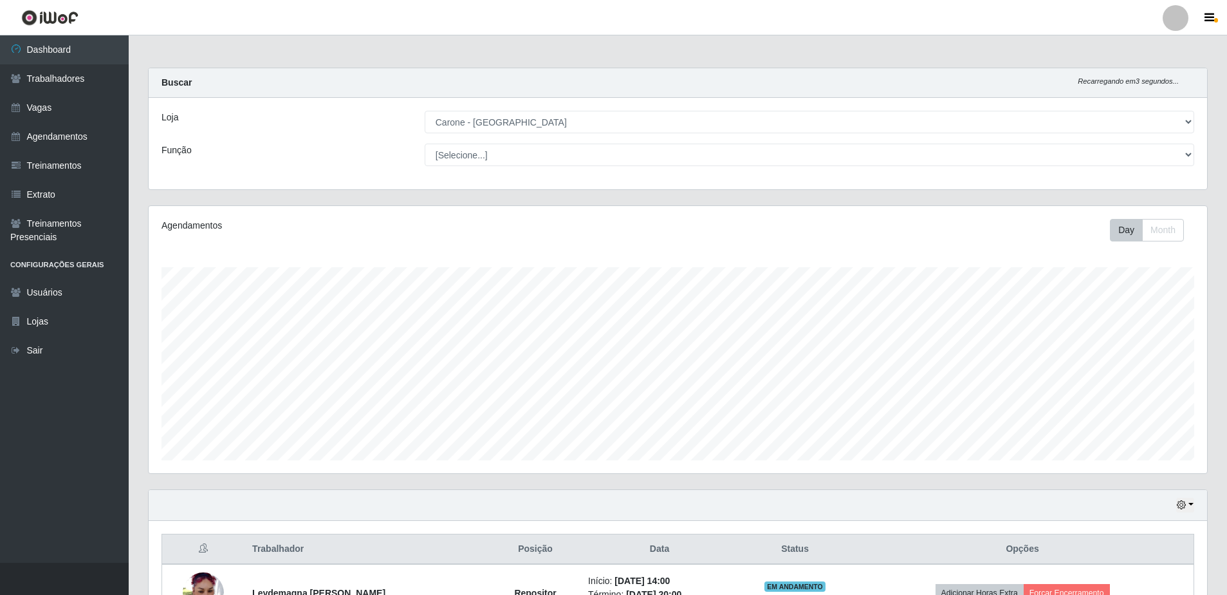 This screenshot has height=595, width=1227. I want to click on div: First group, so click(1147, 230).